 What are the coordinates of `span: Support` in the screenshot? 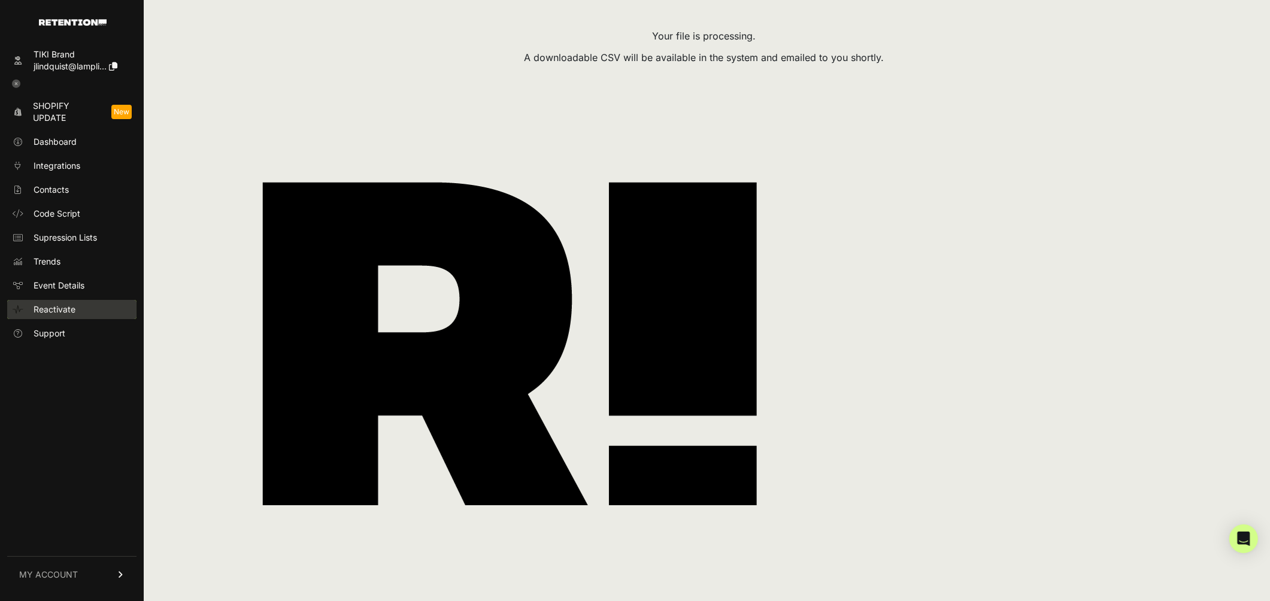 It's located at (49, 333).